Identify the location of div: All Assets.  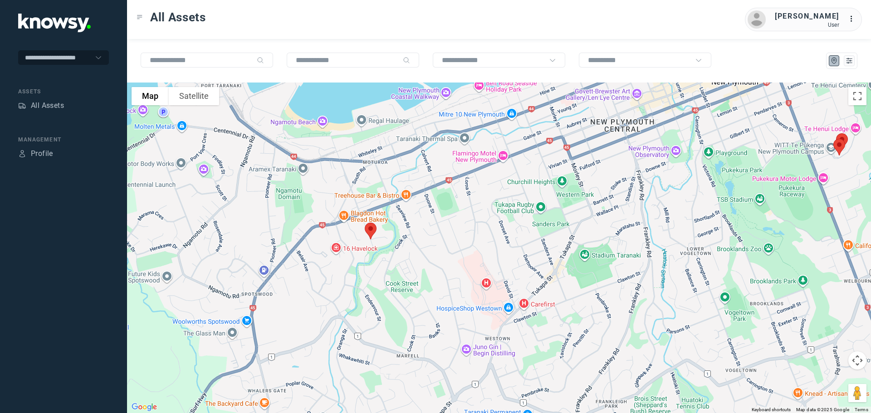
(47, 106).